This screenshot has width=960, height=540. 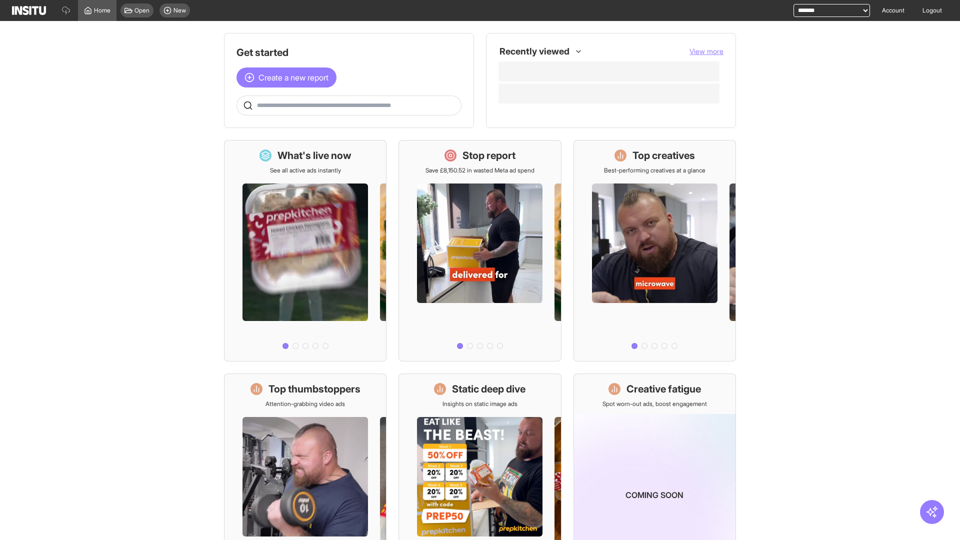 I want to click on p: Save £8,150.52 in wasted Meta ad spend, so click(x=480, y=170).